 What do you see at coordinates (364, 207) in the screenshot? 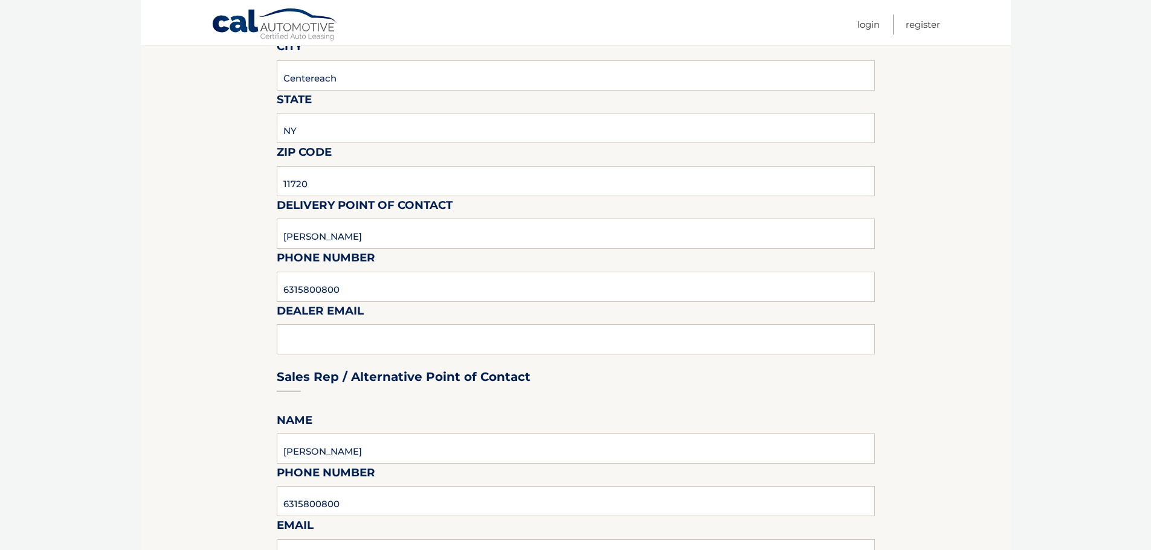
I see `label: Delivery Point of Contact` at bounding box center [364, 207].